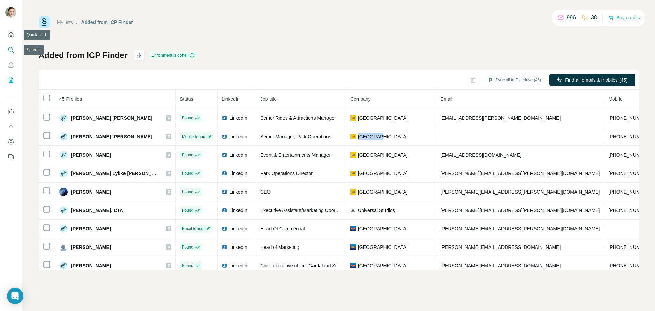  What do you see at coordinates (71, 99) in the screenshot?
I see `span: 45 Profiles` at bounding box center [71, 99].